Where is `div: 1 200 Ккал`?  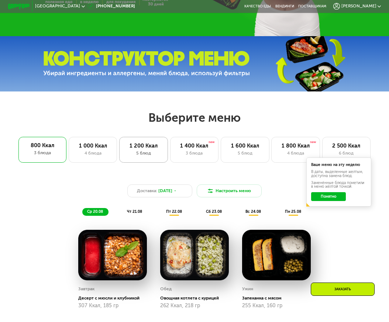
div: 1 200 Ккал is located at coordinates (144, 146).